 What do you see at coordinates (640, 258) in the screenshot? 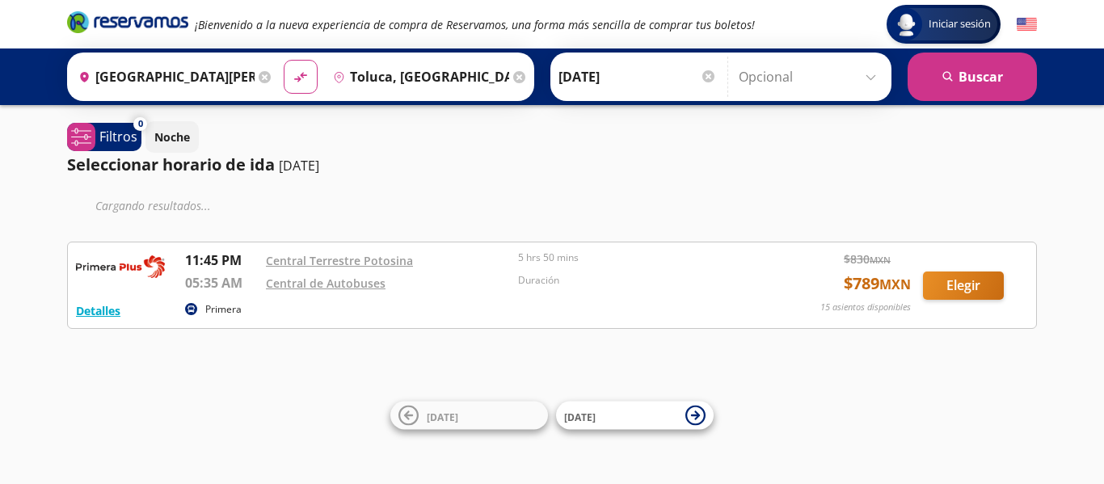
I see `p: 5 hrs 50 mins` at bounding box center [640, 258].